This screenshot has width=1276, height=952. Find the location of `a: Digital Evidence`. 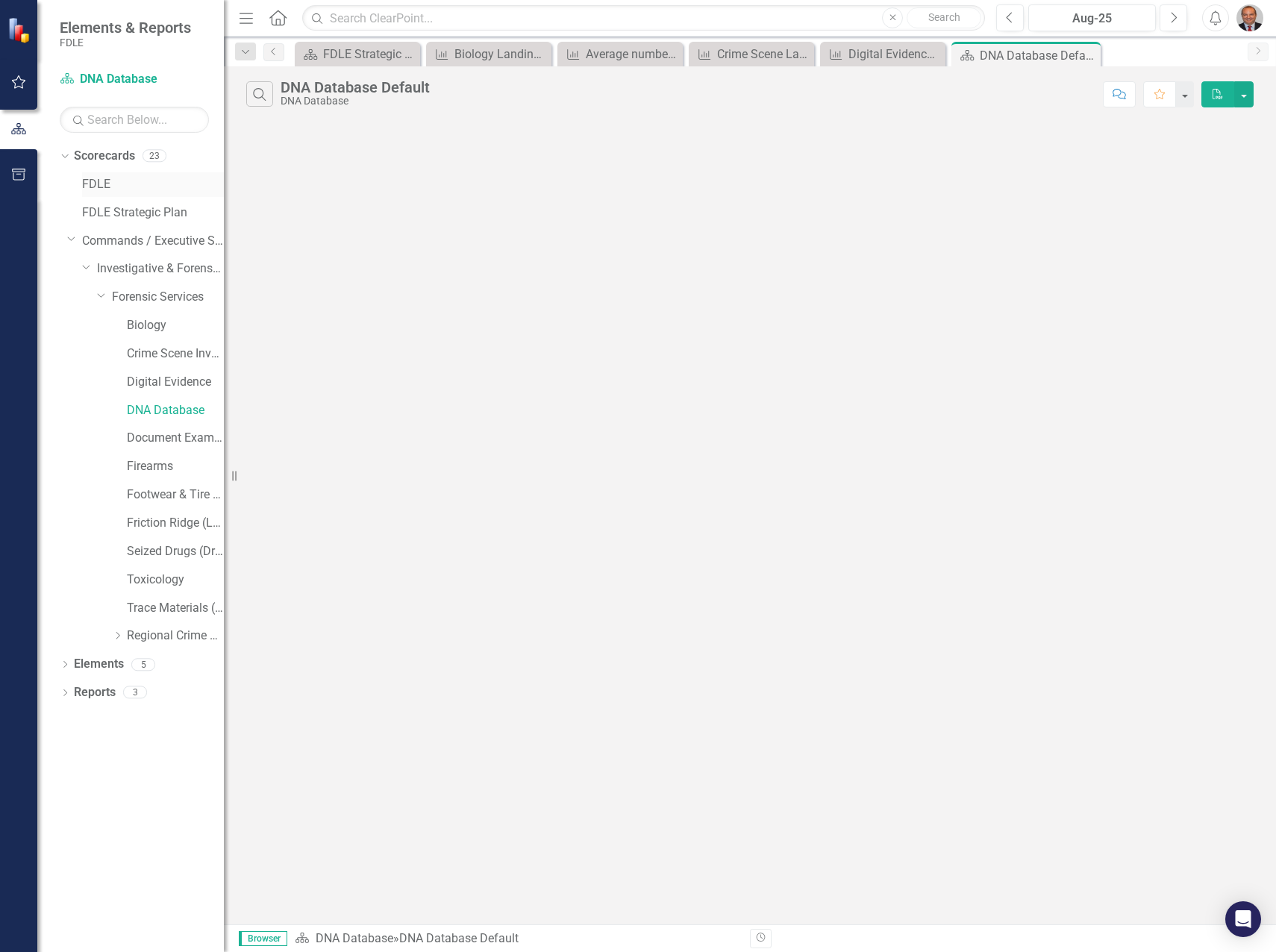

a: Digital Evidence is located at coordinates (175, 382).